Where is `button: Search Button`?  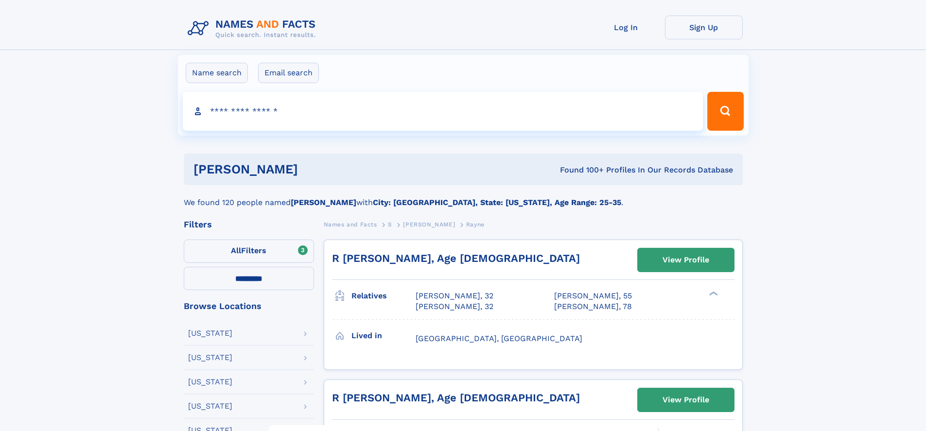 button: Search Button is located at coordinates (725, 111).